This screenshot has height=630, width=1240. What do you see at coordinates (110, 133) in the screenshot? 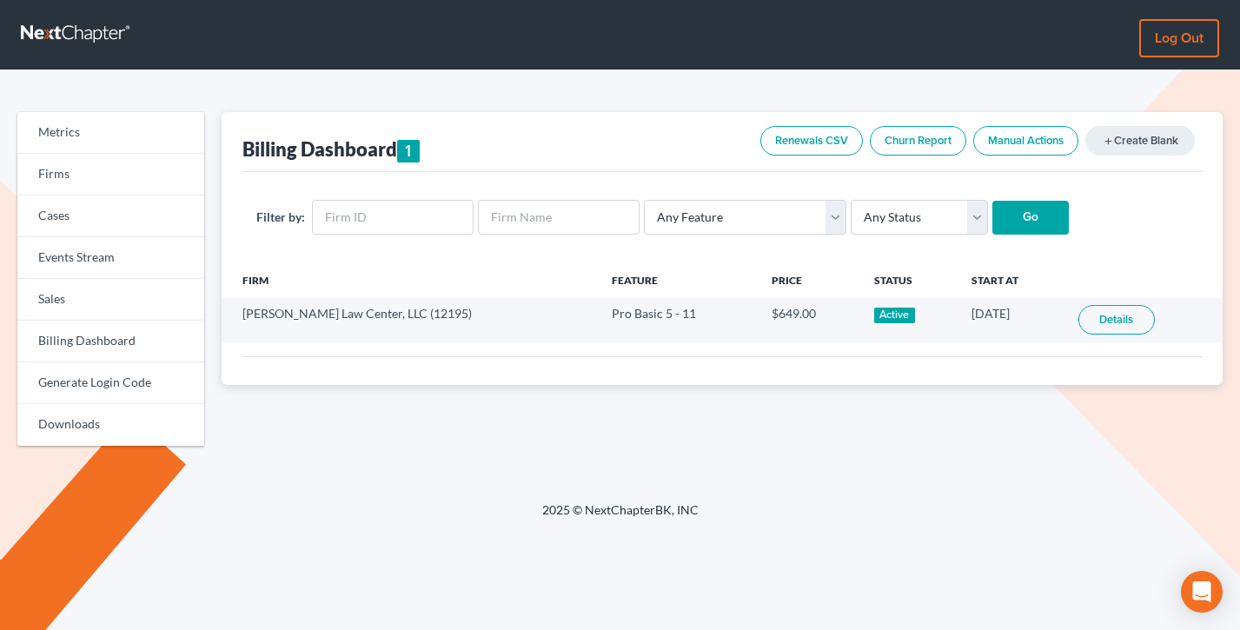
I see `a: Metrics` at bounding box center [110, 133].